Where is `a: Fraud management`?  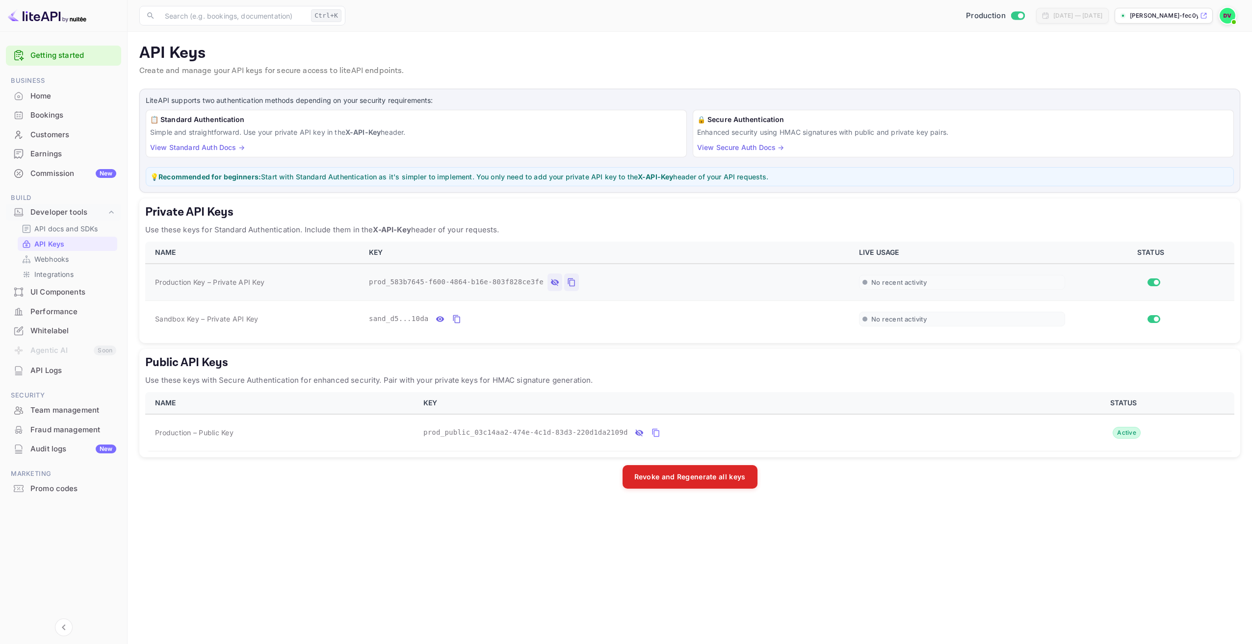 a: Fraud management is located at coordinates (63, 430).